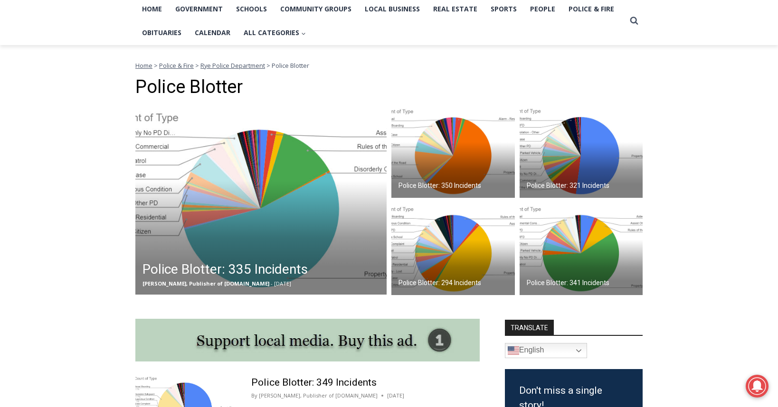  I want to click on h2: Police Blotter: 341 Incidents, so click(568, 283).